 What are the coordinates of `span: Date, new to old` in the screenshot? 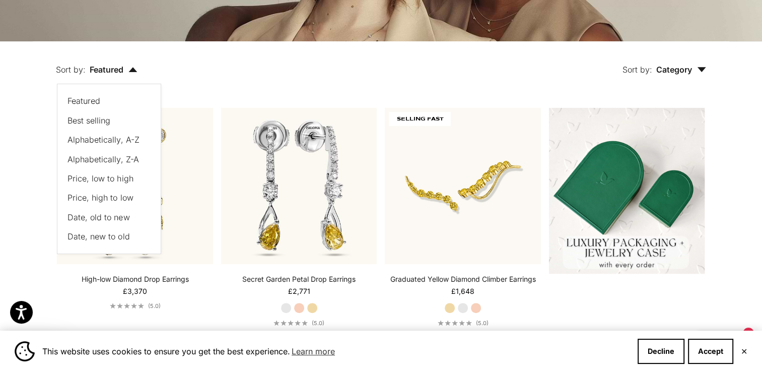 It's located at (98, 236).